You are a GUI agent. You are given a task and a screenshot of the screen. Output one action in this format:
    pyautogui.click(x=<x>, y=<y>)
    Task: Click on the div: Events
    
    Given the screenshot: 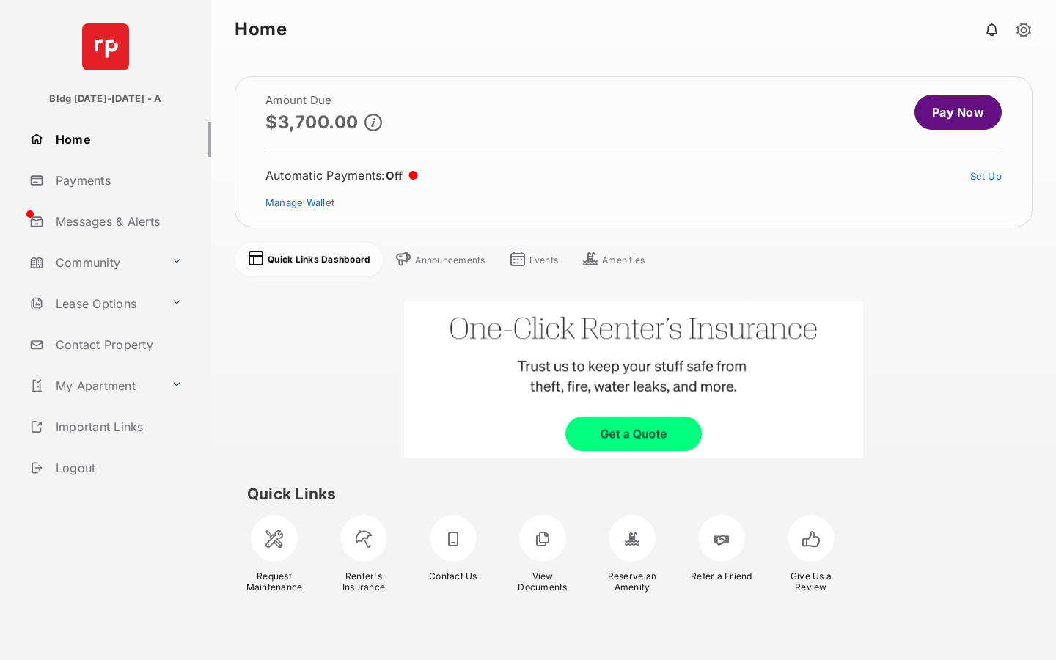 What is the action you would take?
    pyautogui.click(x=544, y=260)
    